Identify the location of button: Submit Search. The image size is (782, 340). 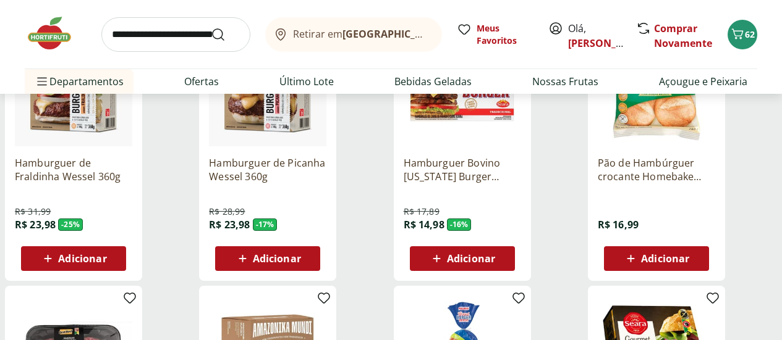
(226, 35).